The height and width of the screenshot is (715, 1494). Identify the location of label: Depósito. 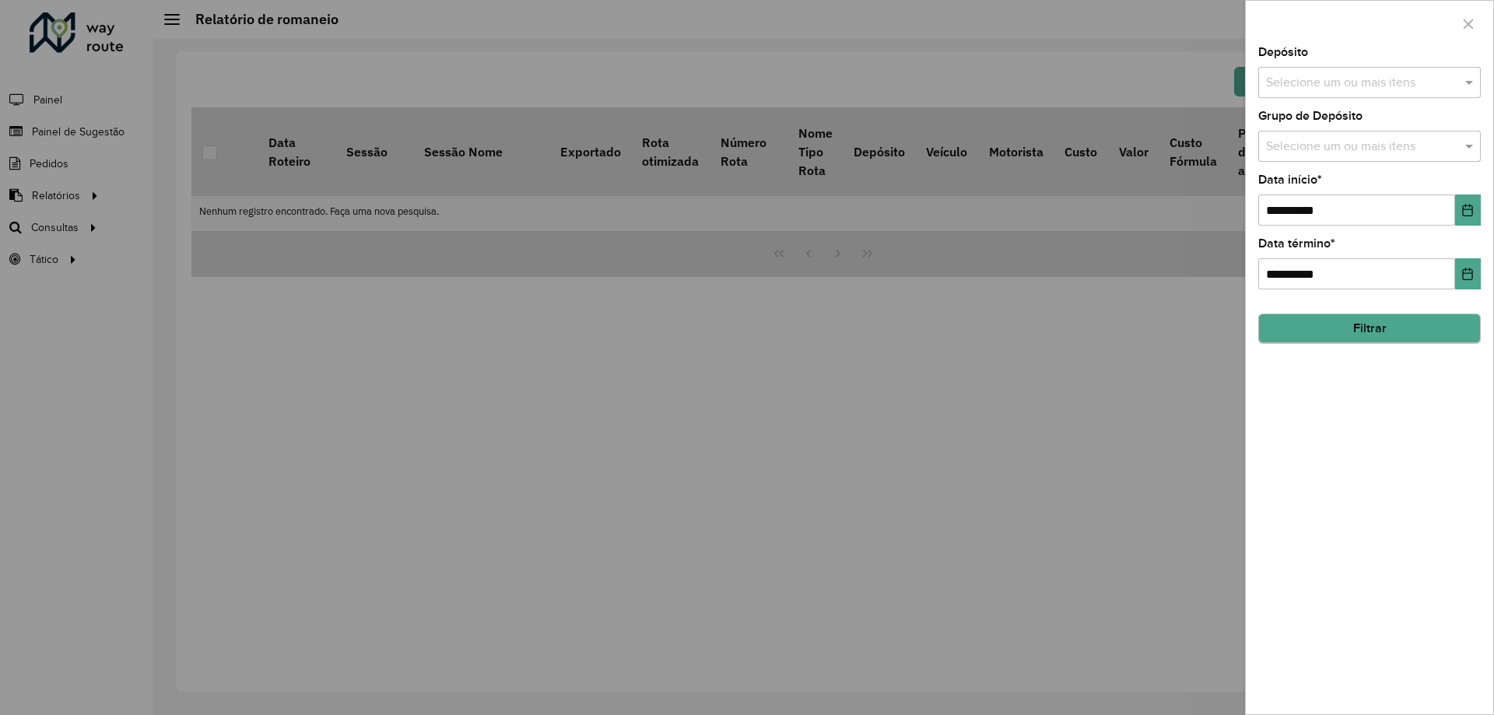
(1283, 52).